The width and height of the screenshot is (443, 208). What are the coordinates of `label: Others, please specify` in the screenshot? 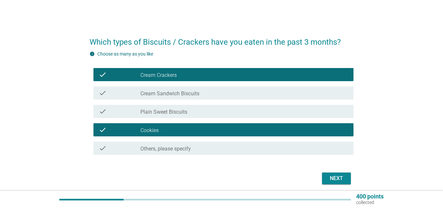 It's located at (166, 149).